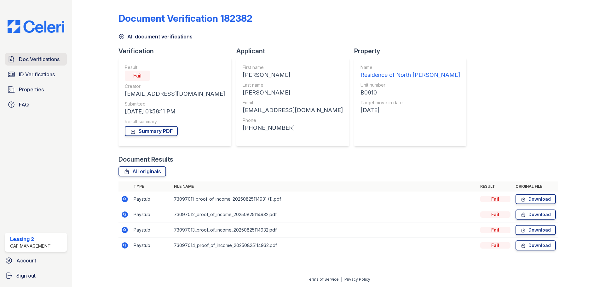  What do you see at coordinates (324, 245) in the screenshot?
I see `td: 73097014_proof_of_income_20250825114932.pdf` at bounding box center [324, 245].